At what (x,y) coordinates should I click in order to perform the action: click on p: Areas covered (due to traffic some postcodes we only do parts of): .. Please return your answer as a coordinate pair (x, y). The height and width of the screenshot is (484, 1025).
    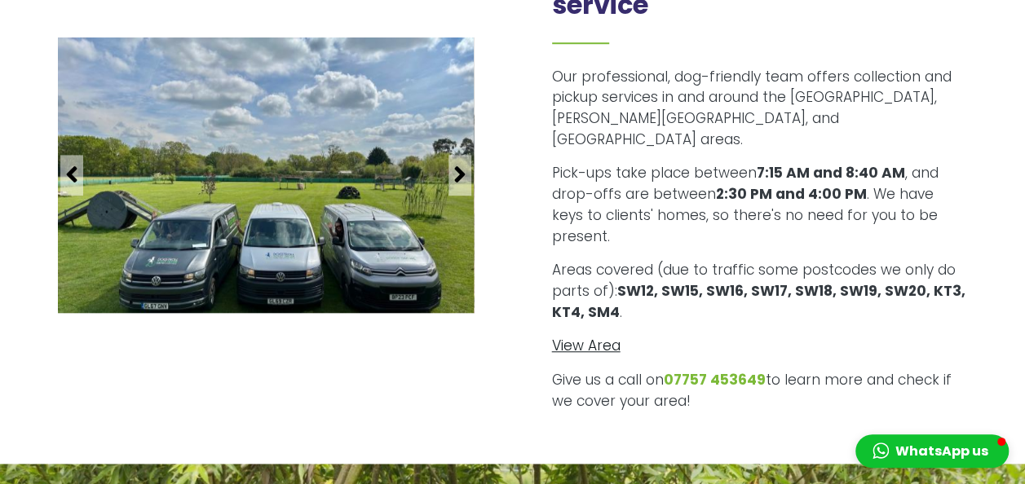
    Looking at the image, I should click on (760, 291).